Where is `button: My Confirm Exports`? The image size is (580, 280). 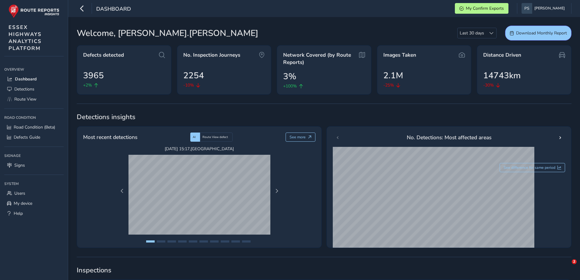
button: My Confirm Exports is located at coordinates (482, 8).